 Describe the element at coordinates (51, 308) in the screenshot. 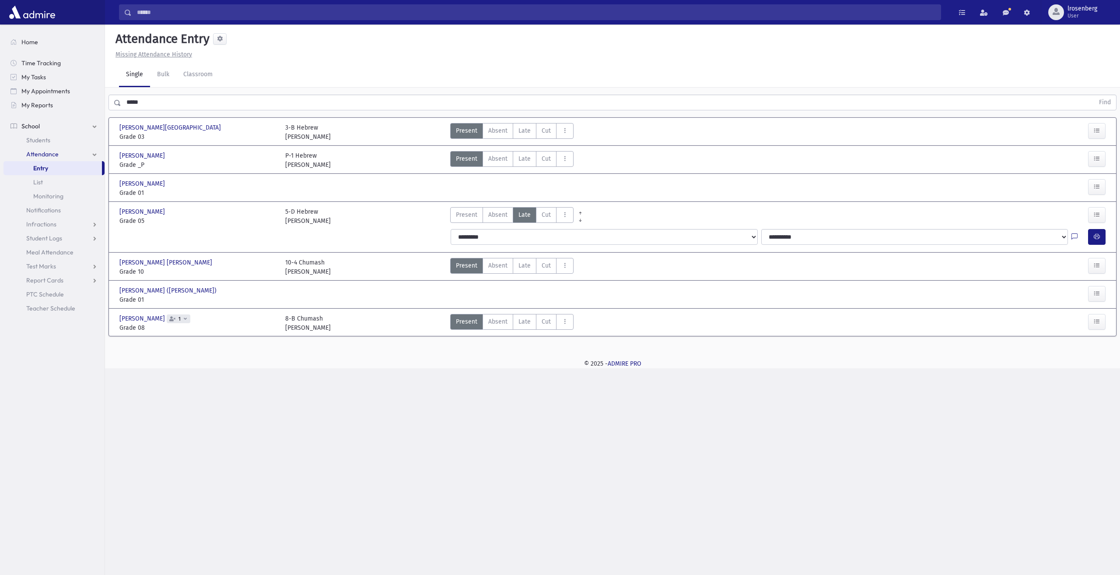

I see `span: Teacher Schedule` at that location.